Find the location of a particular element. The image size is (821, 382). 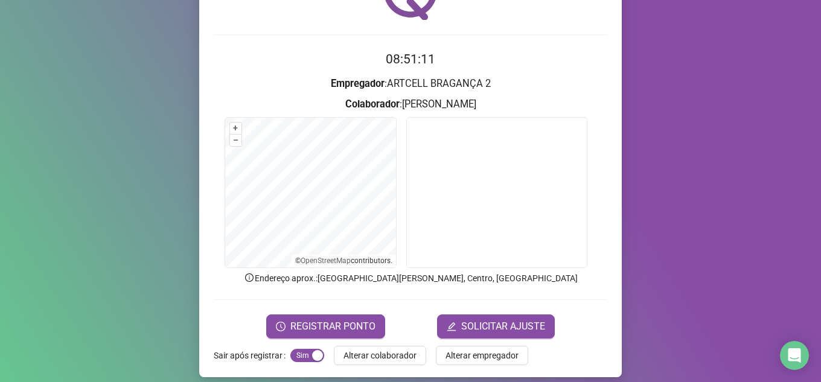

span: edit is located at coordinates (452, 327).